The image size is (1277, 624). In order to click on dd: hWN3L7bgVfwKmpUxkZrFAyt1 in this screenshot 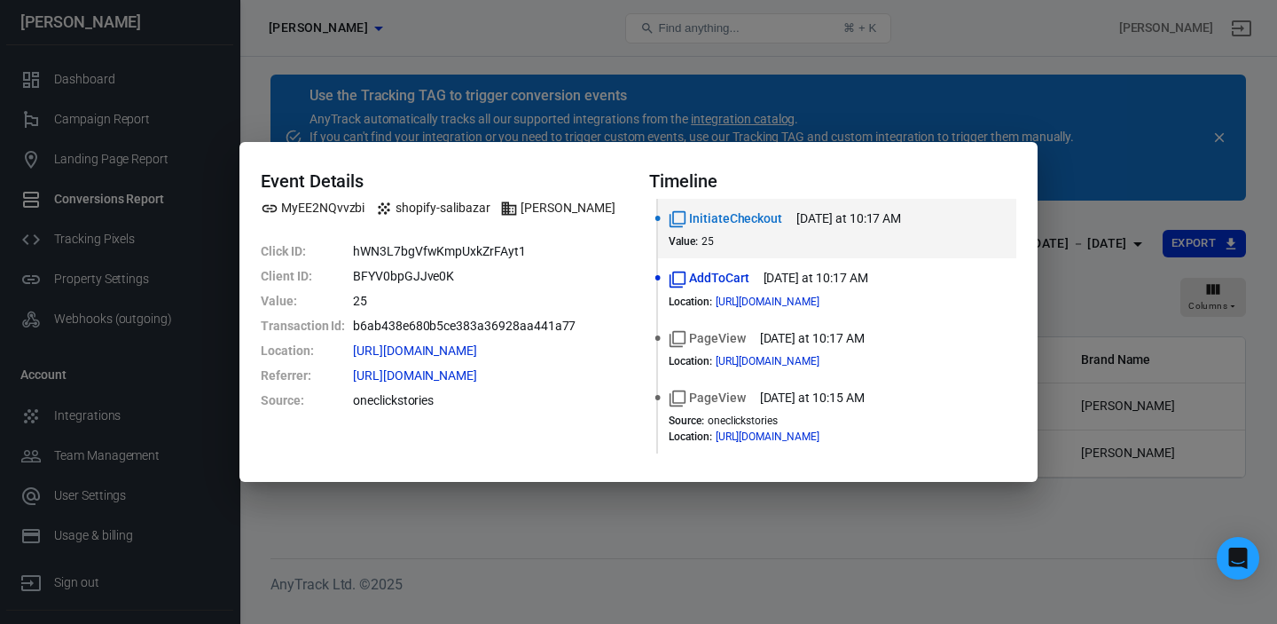, I will do `click(491, 251)`.